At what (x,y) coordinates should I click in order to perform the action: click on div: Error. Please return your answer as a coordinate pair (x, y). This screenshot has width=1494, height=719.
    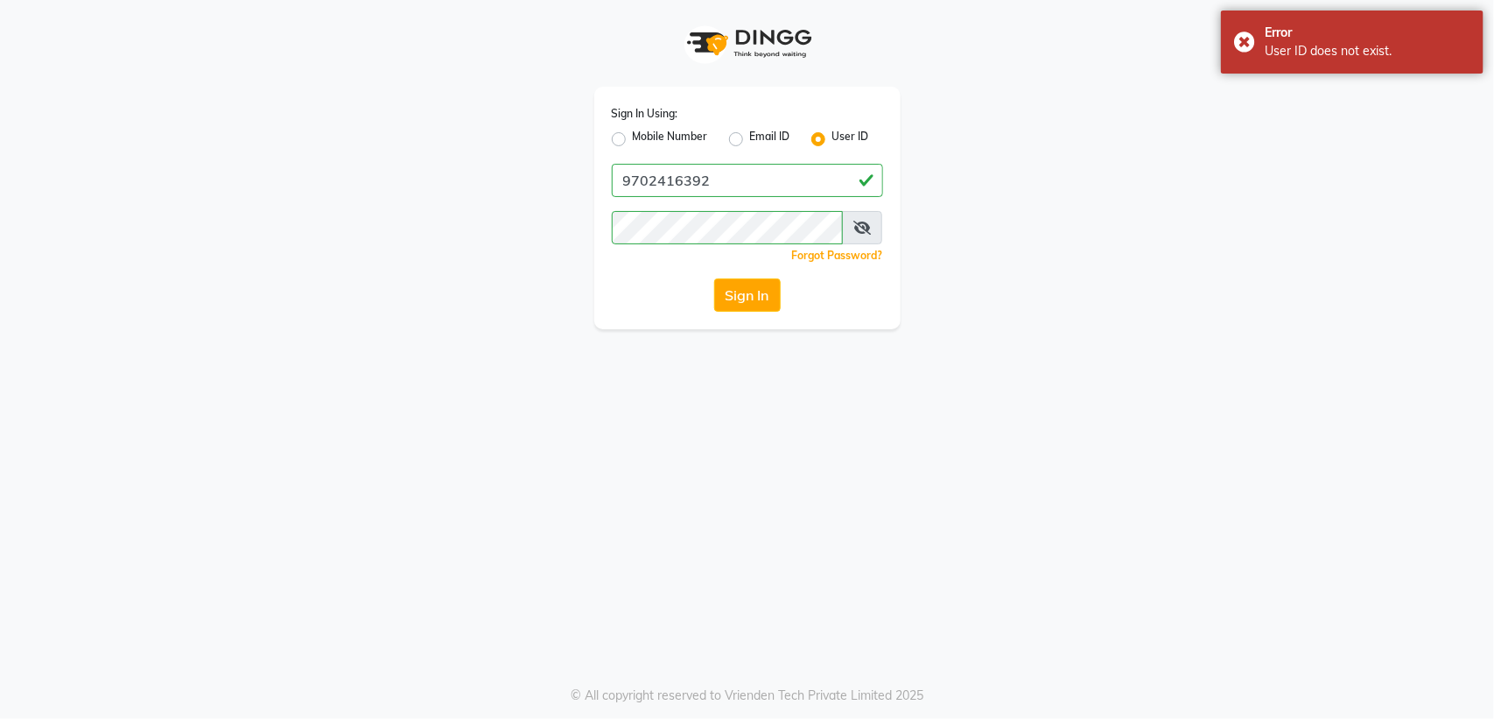
    Looking at the image, I should click on (1368, 32).